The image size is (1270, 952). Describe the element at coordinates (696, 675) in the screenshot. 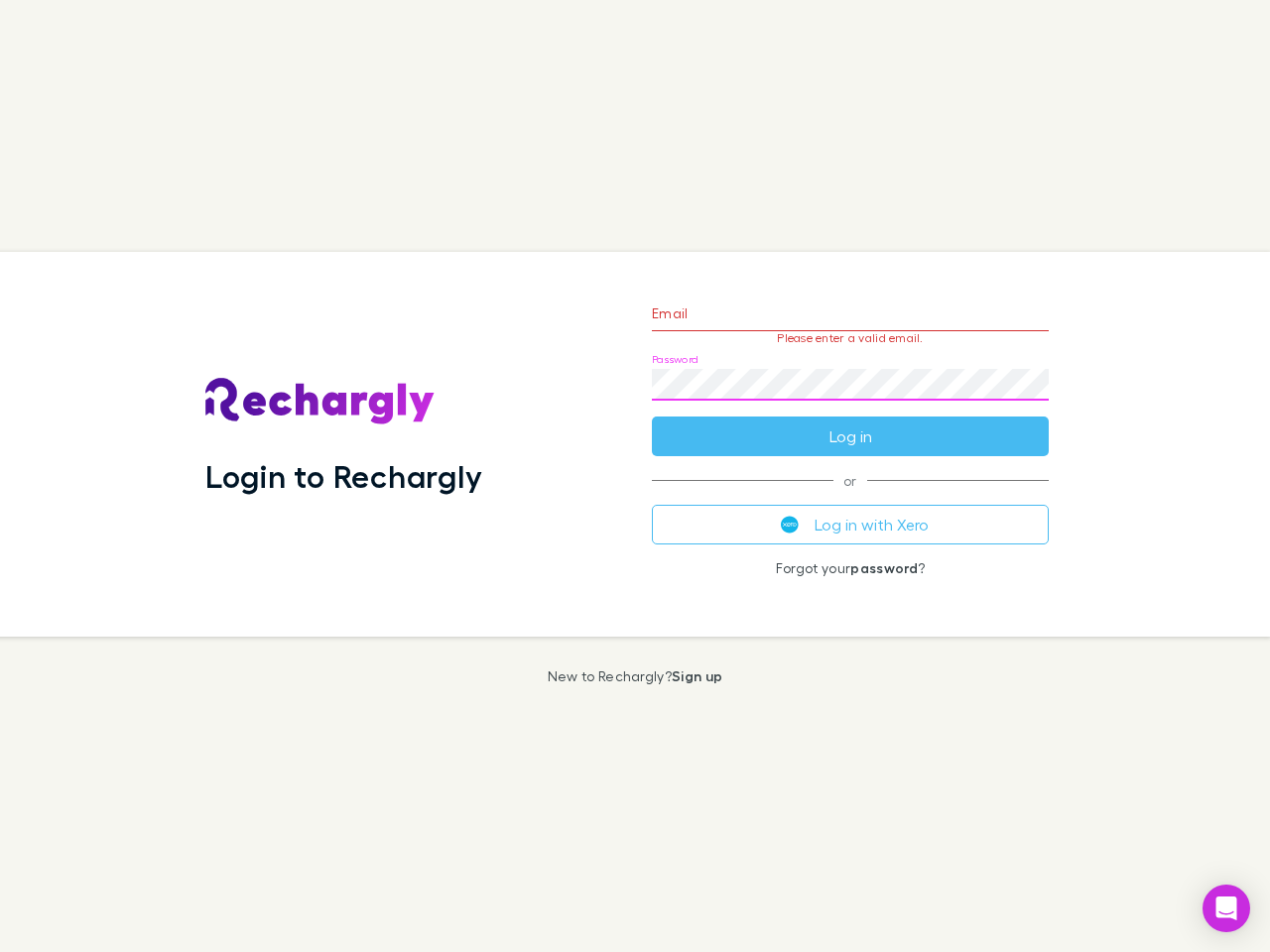

I see `a: Sign up` at that location.